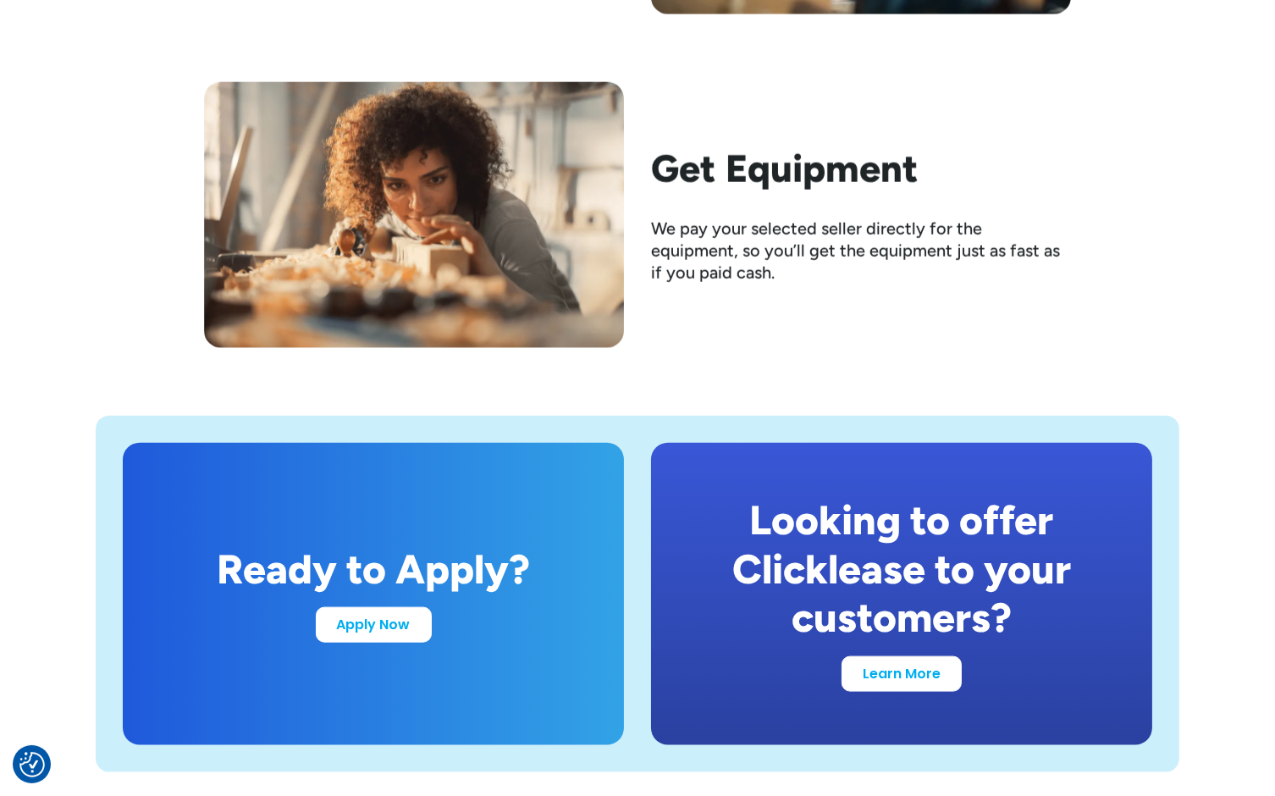 Image resolution: width=1275 pixels, height=796 pixels. What do you see at coordinates (373, 570) in the screenshot?
I see `div: Ready to Apply?` at bounding box center [373, 570].